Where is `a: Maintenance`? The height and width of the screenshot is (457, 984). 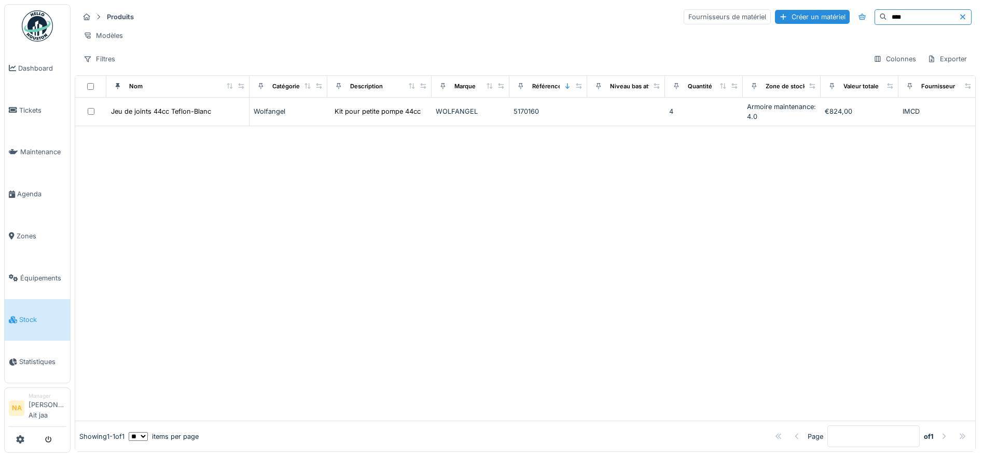
a: Maintenance is located at coordinates (37, 152).